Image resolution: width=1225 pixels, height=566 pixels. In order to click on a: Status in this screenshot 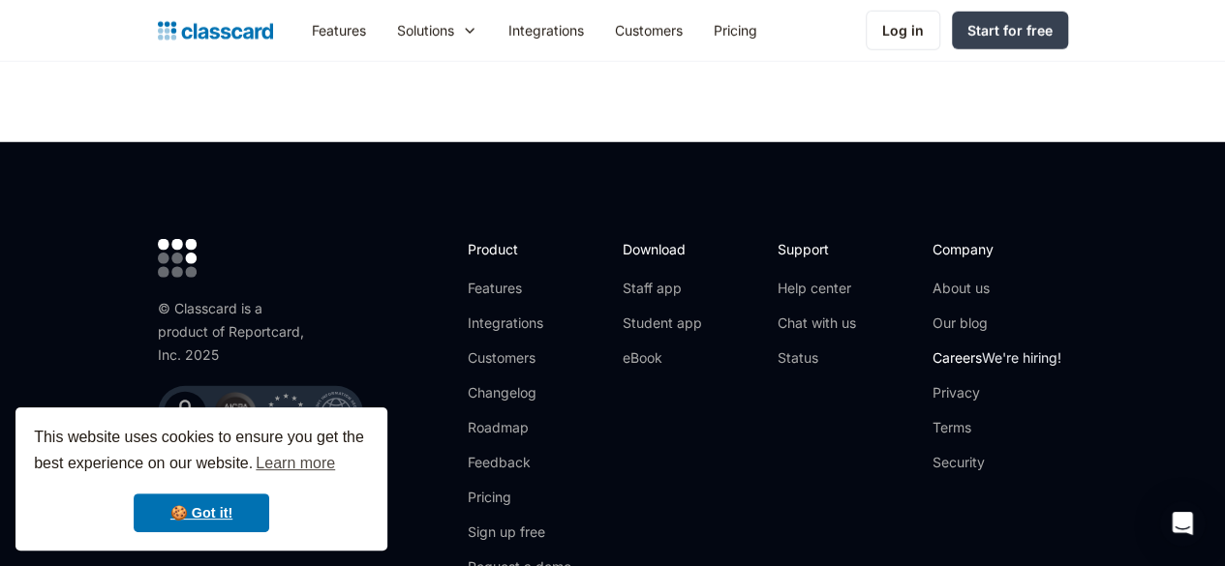, I will do `click(816, 358)`.